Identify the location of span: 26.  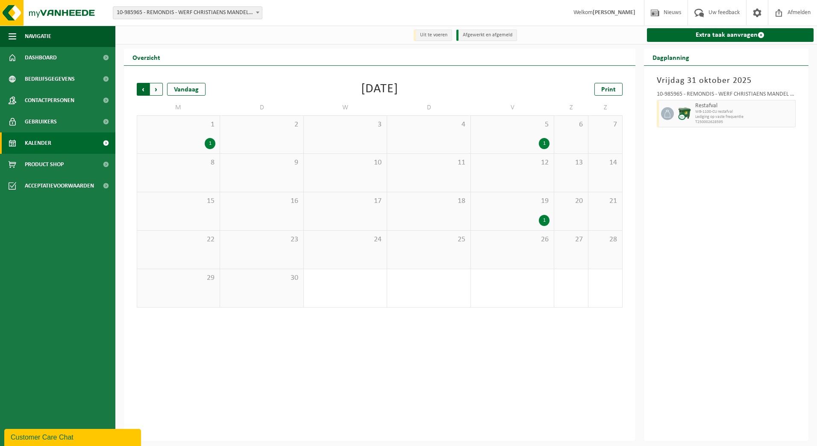
(512, 240).